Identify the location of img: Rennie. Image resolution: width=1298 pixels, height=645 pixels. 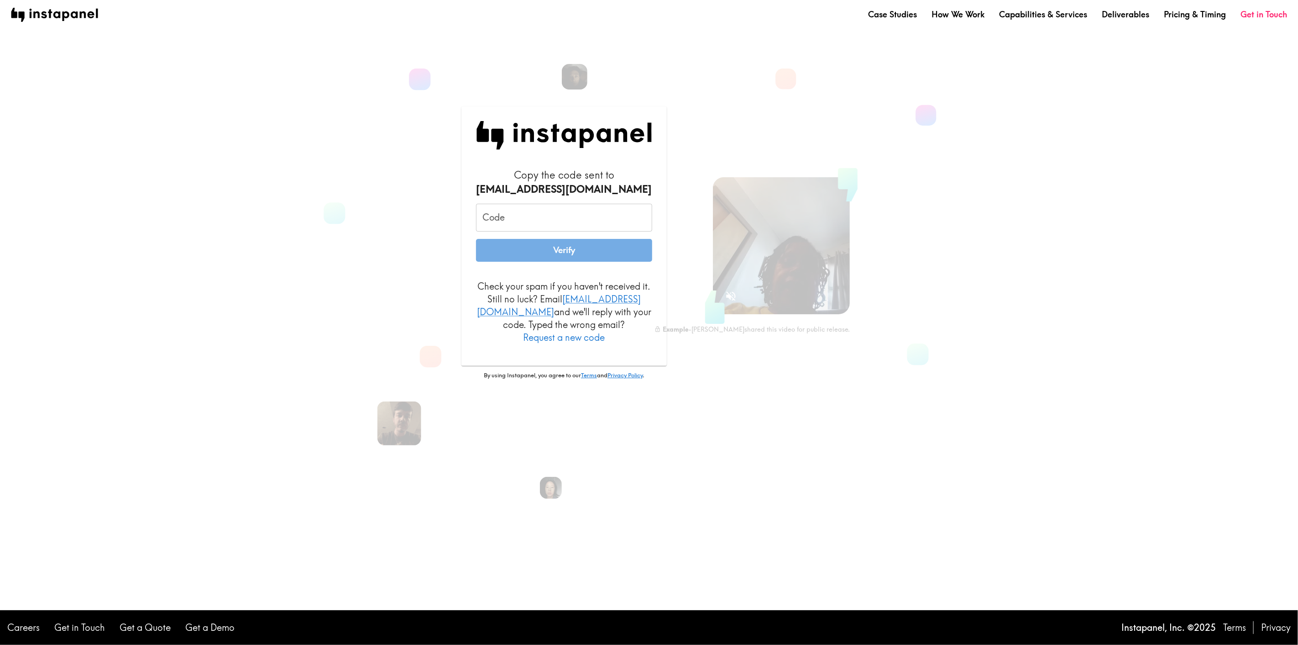
(551, 488).